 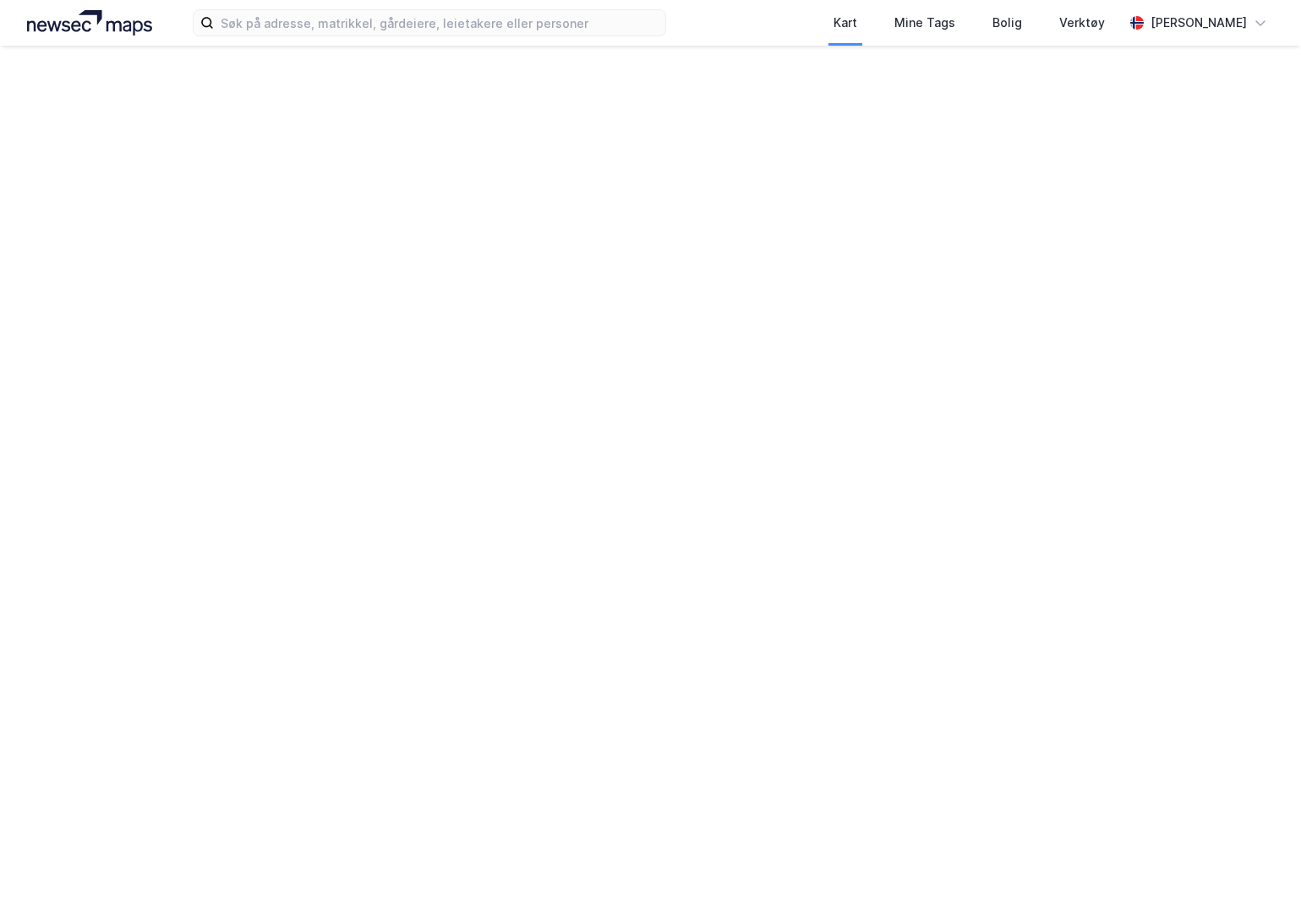 I want to click on input: Søk på adresse, matrikkel, gårdeiere, leietakere eller personer, so click(x=440, y=22).